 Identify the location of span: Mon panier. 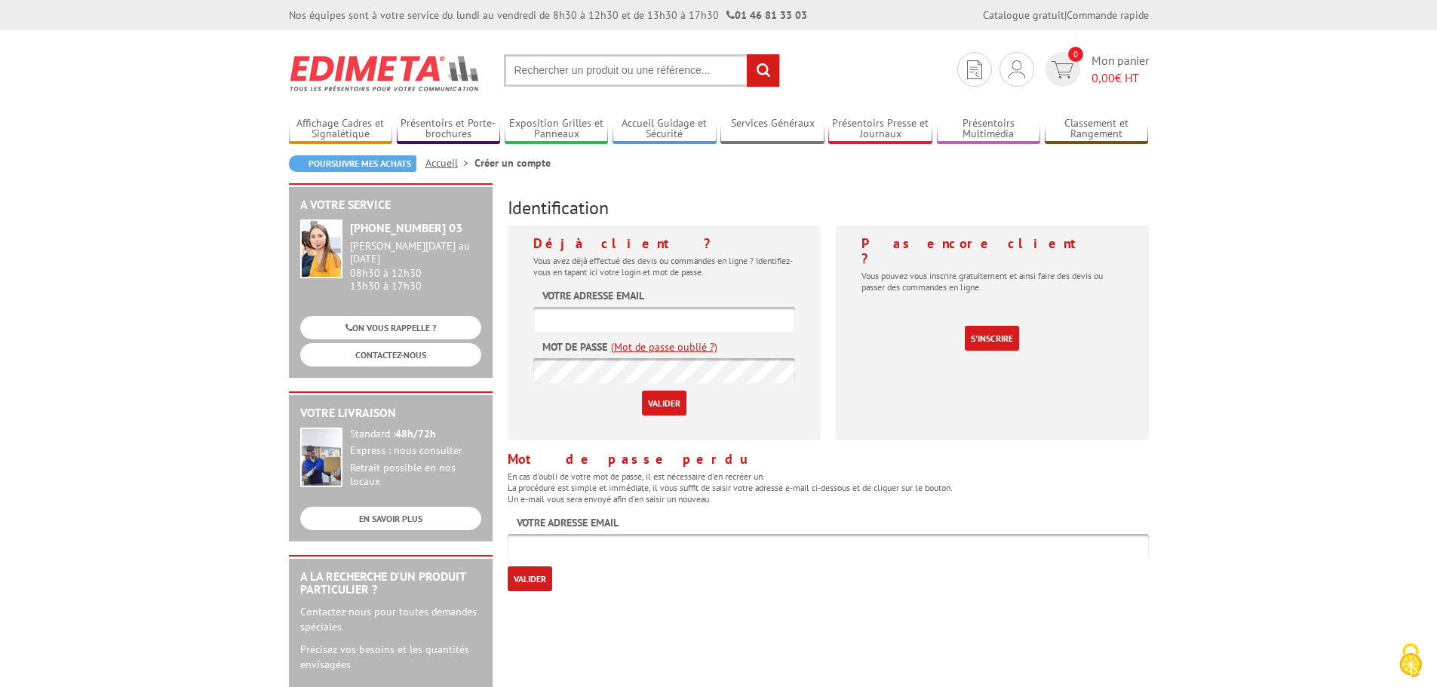
(1120, 69).